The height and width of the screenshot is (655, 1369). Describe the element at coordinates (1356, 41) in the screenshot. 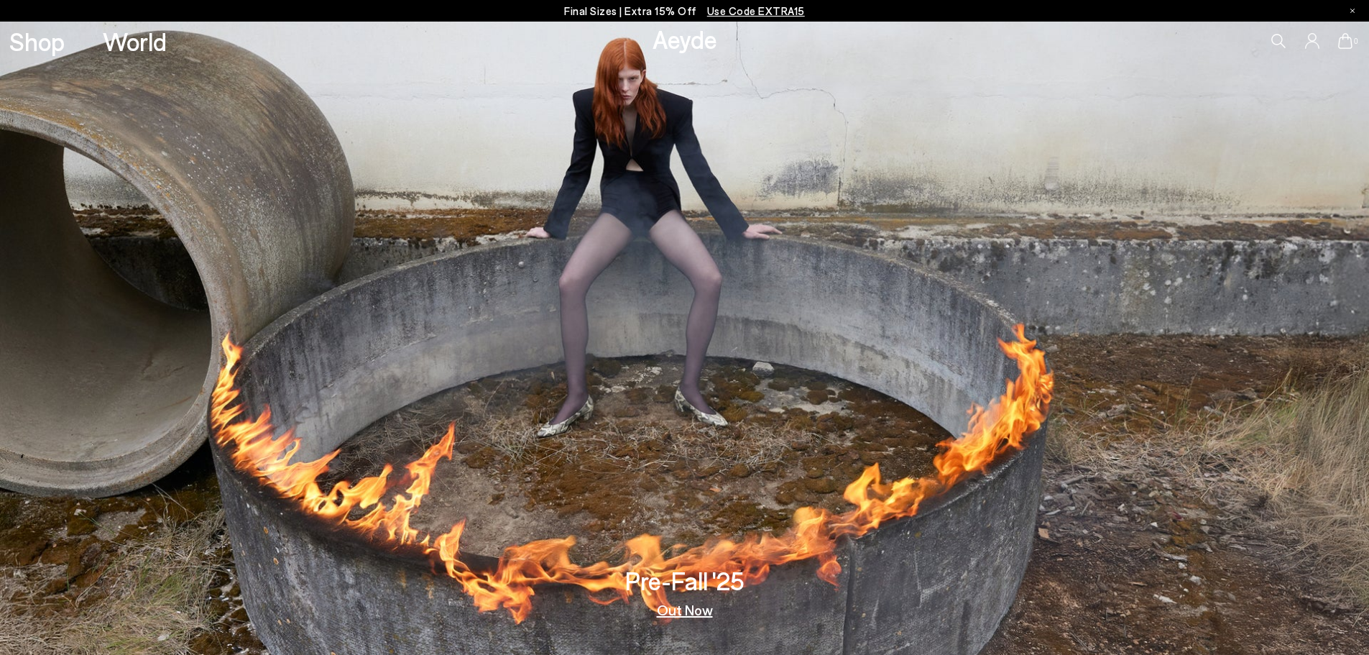

I see `span: 0` at that location.